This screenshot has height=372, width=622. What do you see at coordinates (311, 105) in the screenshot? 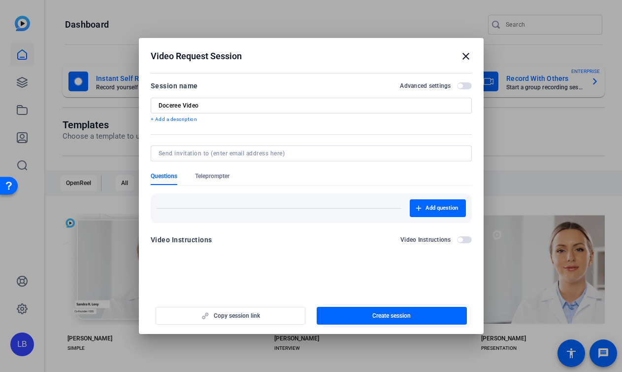
I see `input: Enter Session Name` at bounding box center [311, 105].